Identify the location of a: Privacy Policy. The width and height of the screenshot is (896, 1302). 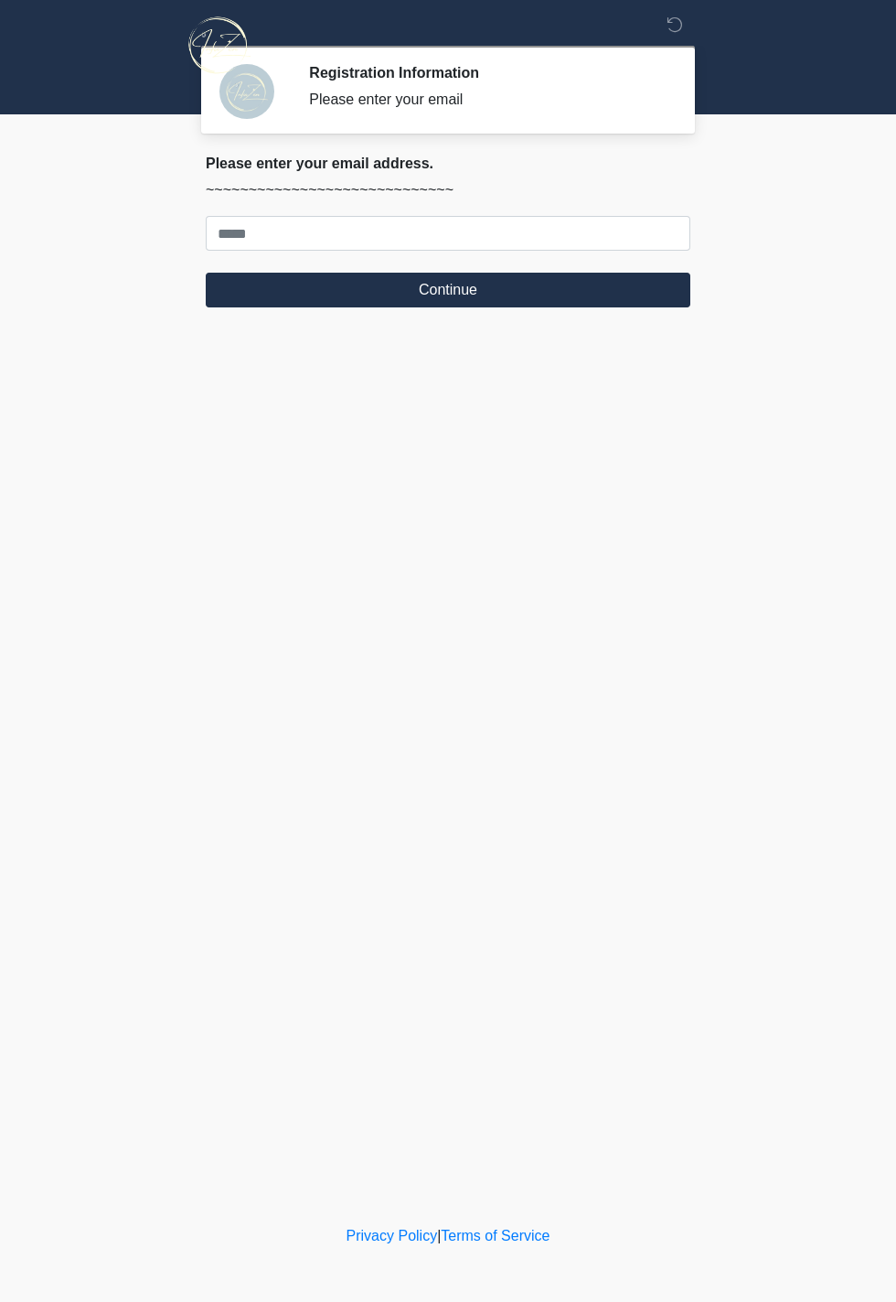
(392, 1235).